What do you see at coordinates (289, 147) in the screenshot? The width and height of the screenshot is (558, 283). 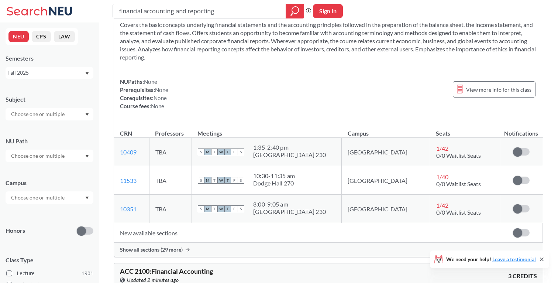 I see `div: 1:35 - 2:40 pm` at bounding box center [289, 147].